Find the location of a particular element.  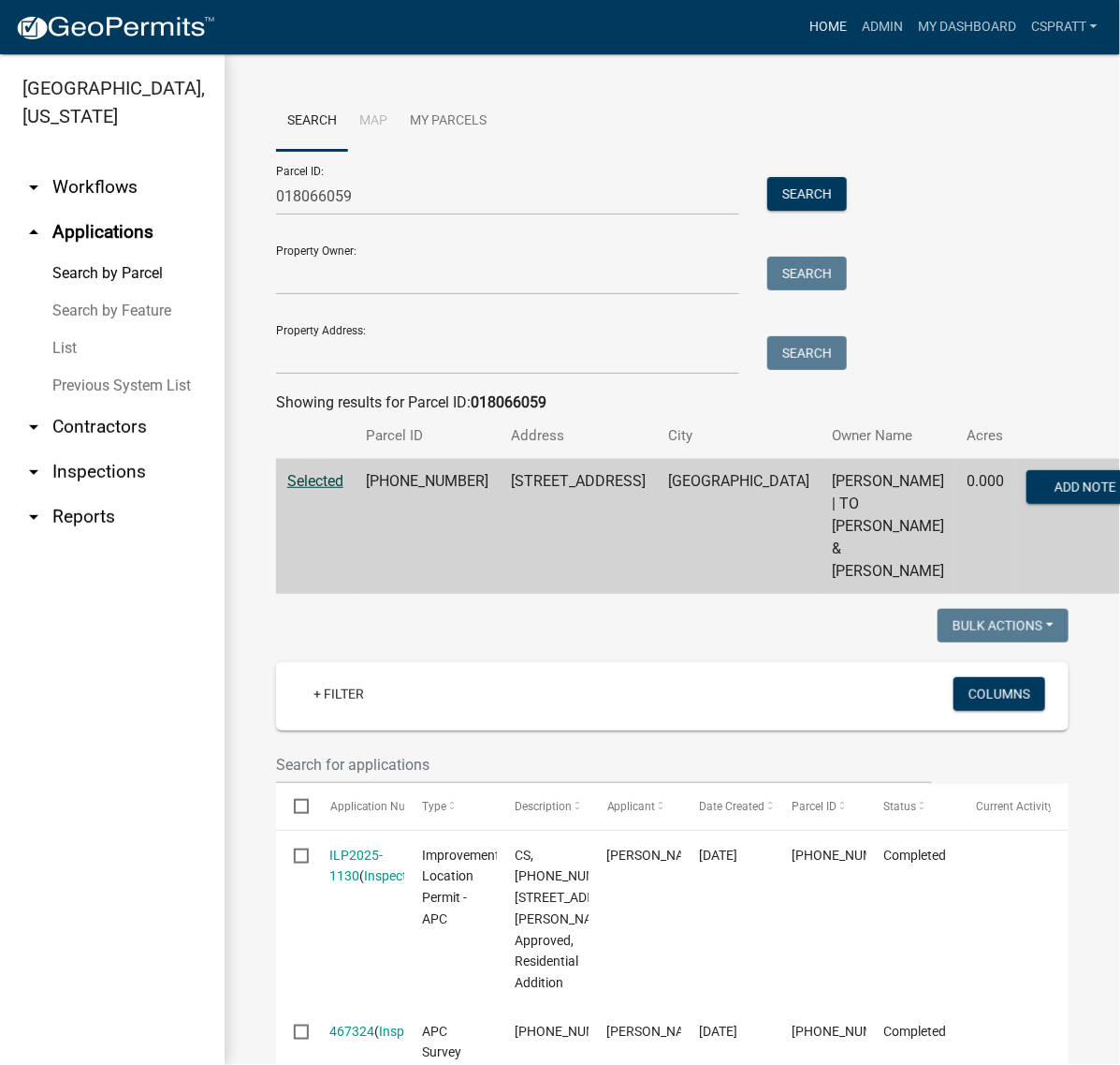

a: My Parcels is located at coordinates (449, 122).